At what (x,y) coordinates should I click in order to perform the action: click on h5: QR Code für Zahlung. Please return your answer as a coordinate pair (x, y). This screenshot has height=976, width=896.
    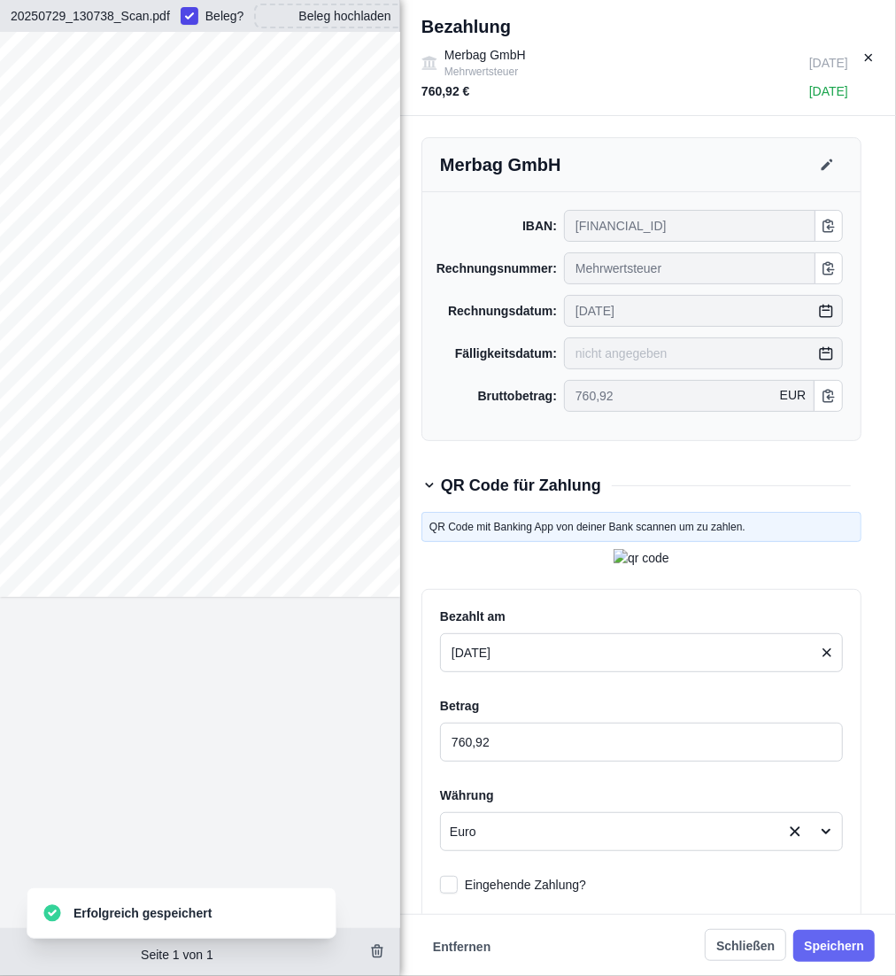
    Looking at the image, I should click on (521, 485).